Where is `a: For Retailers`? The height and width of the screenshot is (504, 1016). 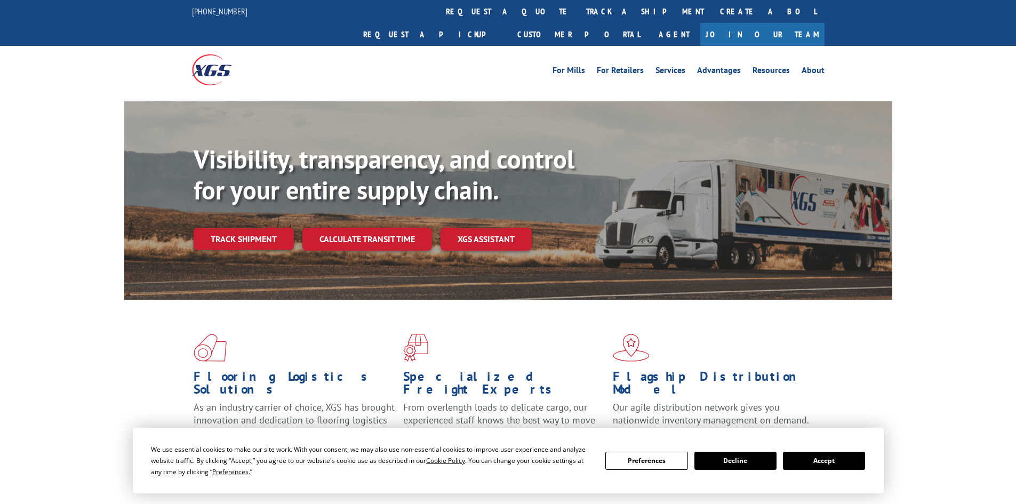
a: For Retailers is located at coordinates (620, 72).